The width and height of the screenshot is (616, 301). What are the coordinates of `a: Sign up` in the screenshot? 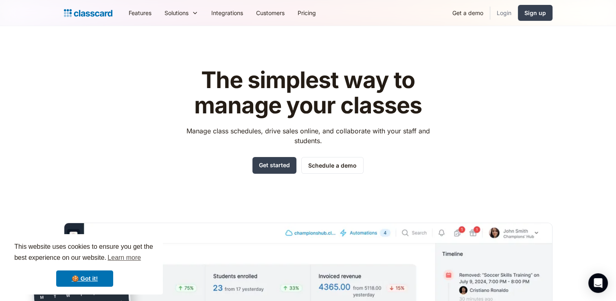 It's located at (535, 13).